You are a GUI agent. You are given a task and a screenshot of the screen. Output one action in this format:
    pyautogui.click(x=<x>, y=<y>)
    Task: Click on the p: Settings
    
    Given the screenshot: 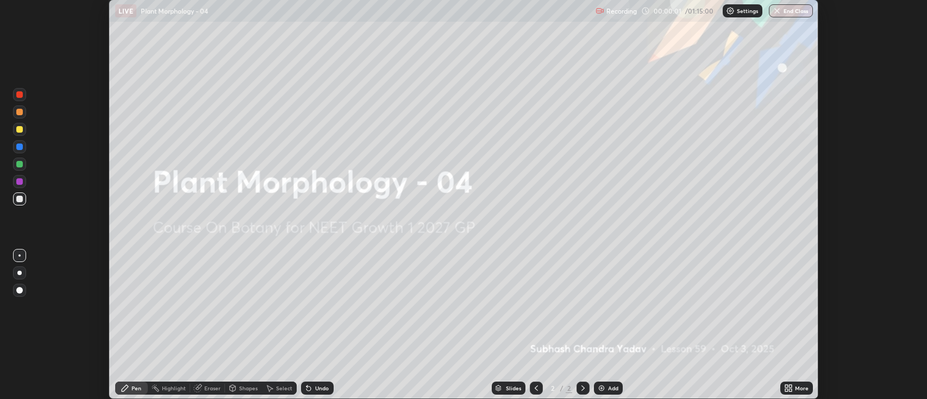 What is the action you would take?
    pyautogui.click(x=747, y=11)
    